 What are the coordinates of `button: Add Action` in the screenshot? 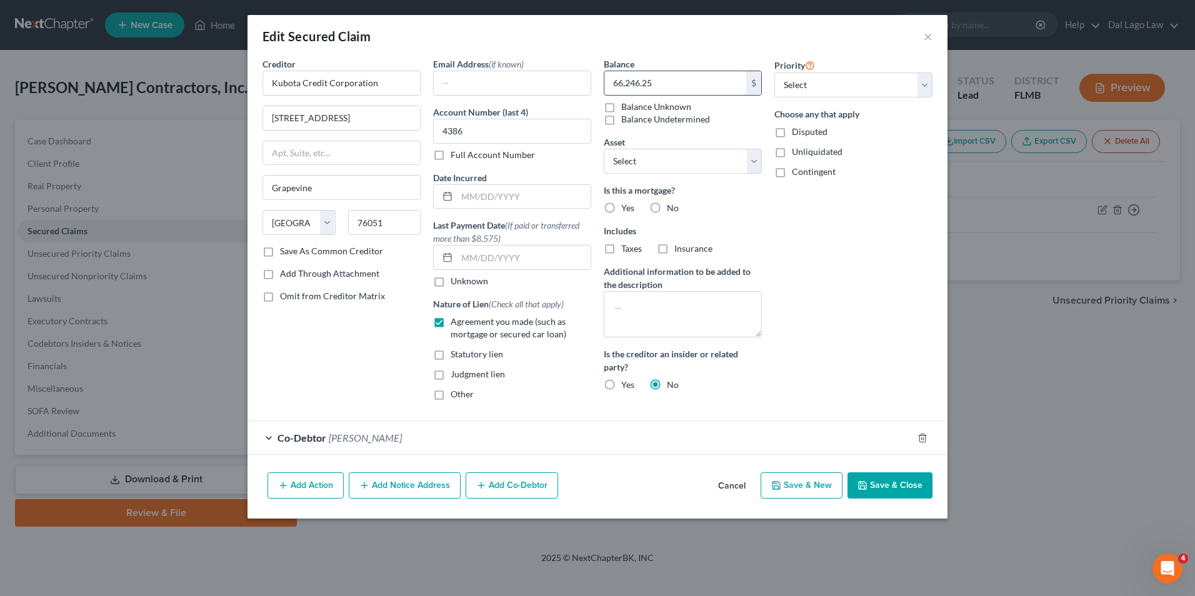 It's located at (306, 486).